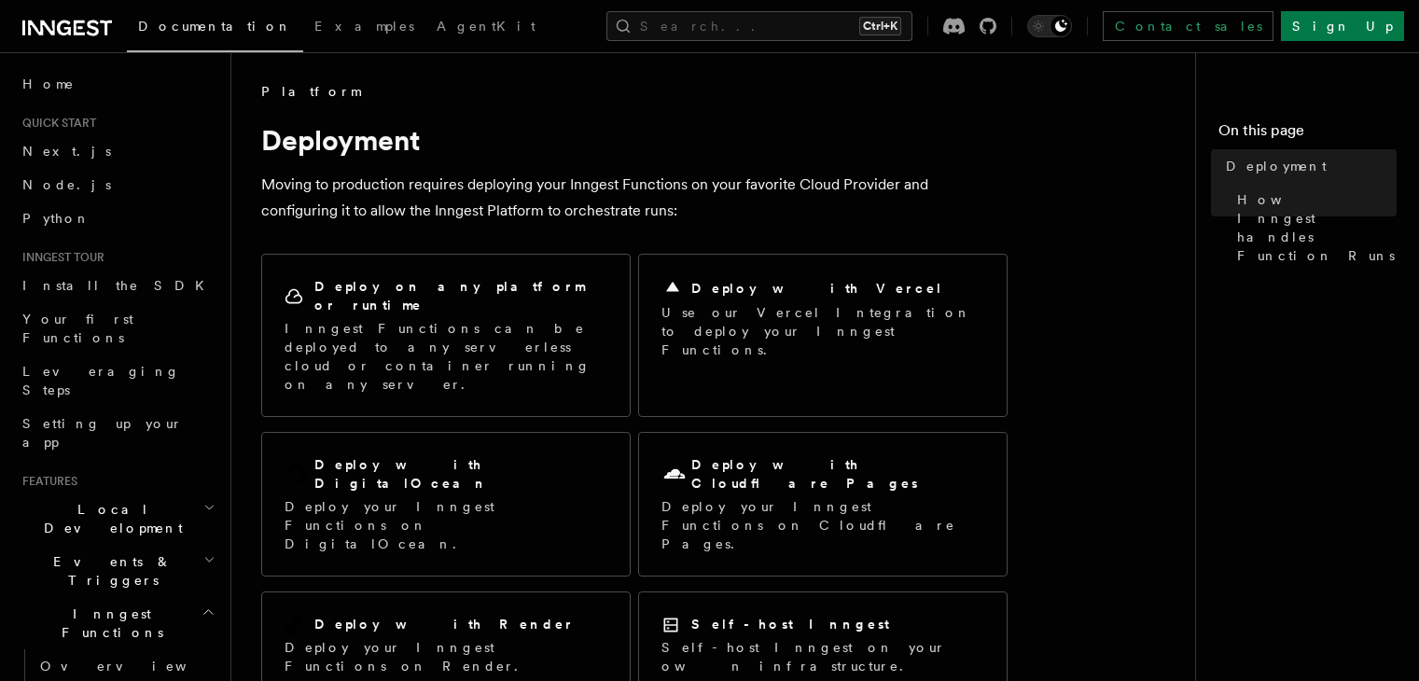 The width and height of the screenshot is (1419, 681). What do you see at coordinates (446, 335) in the screenshot?
I see `a: Deploy on any platform or runtimeInngest Functions can be deployed to any serverless cloud or con...` at bounding box center [446, 335].